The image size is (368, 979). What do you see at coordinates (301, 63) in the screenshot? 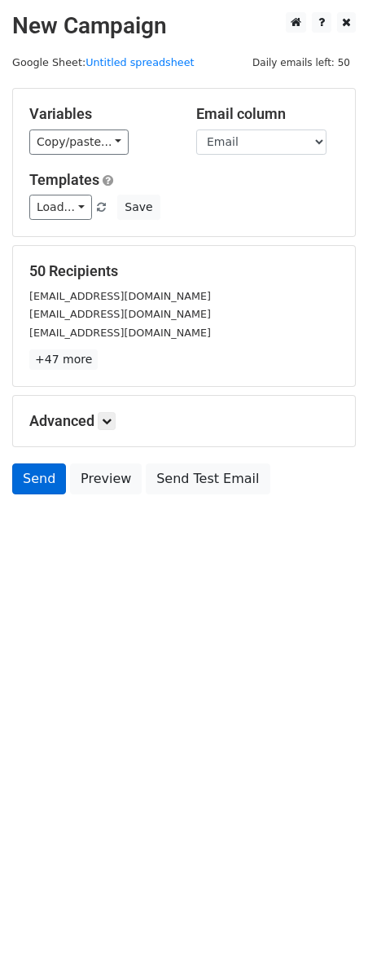
I see `span: Daily emails left: 50` at bounding box center [301, 63].